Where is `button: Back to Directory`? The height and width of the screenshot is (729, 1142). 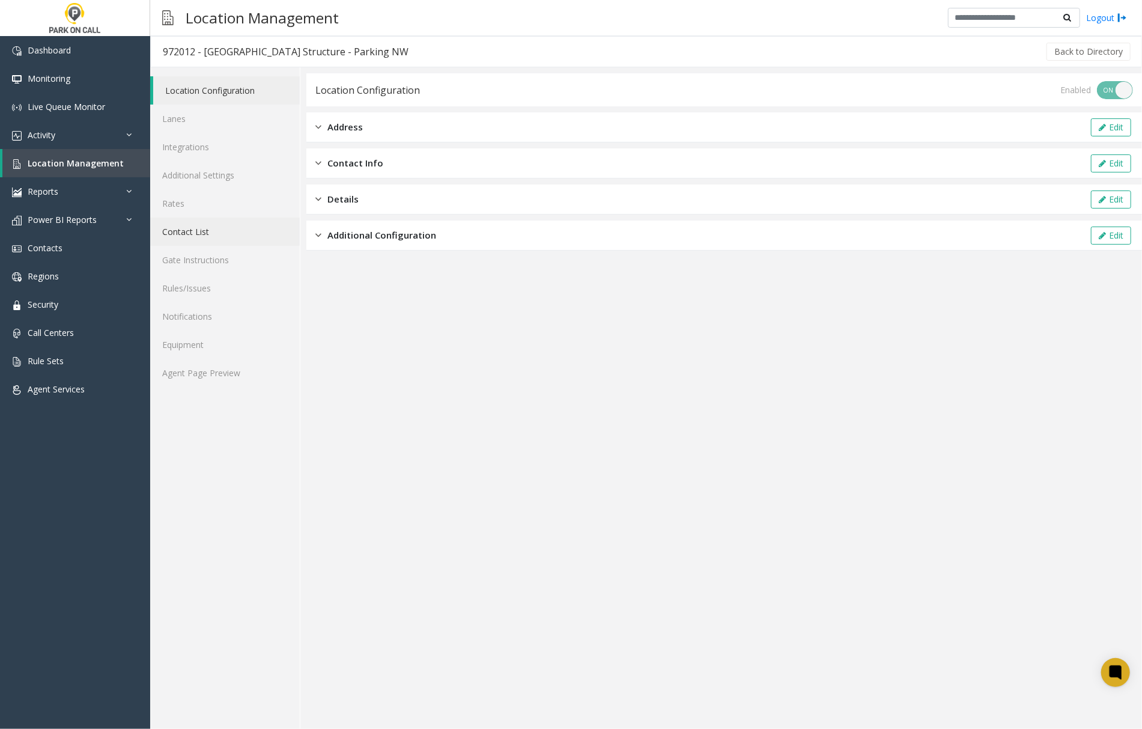 button: Back to Directory is located at coordinates (1089, 52).